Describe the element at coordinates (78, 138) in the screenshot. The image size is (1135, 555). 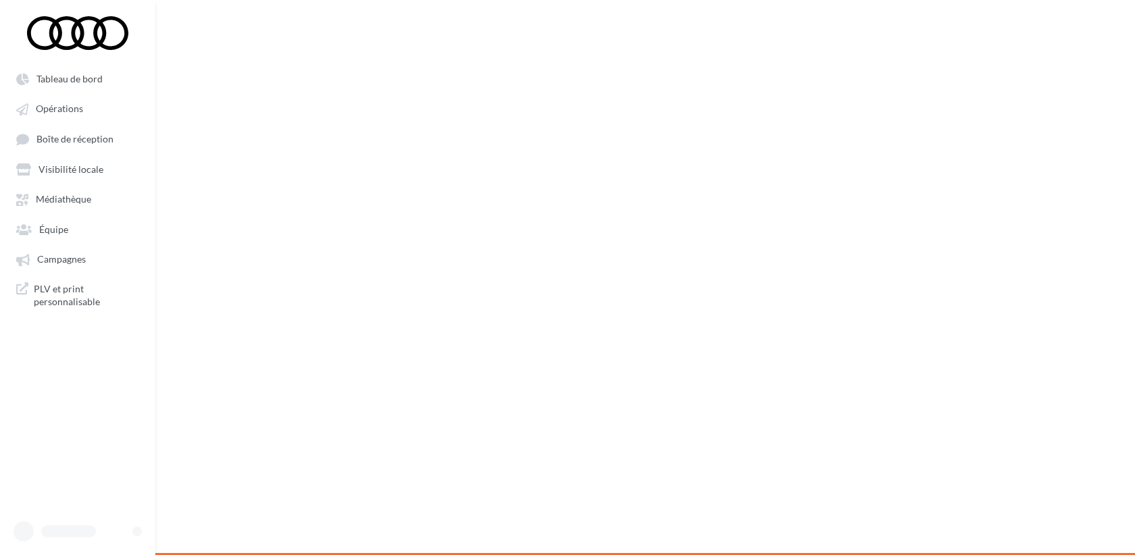
I see `a: Boîte de réception` at that location.